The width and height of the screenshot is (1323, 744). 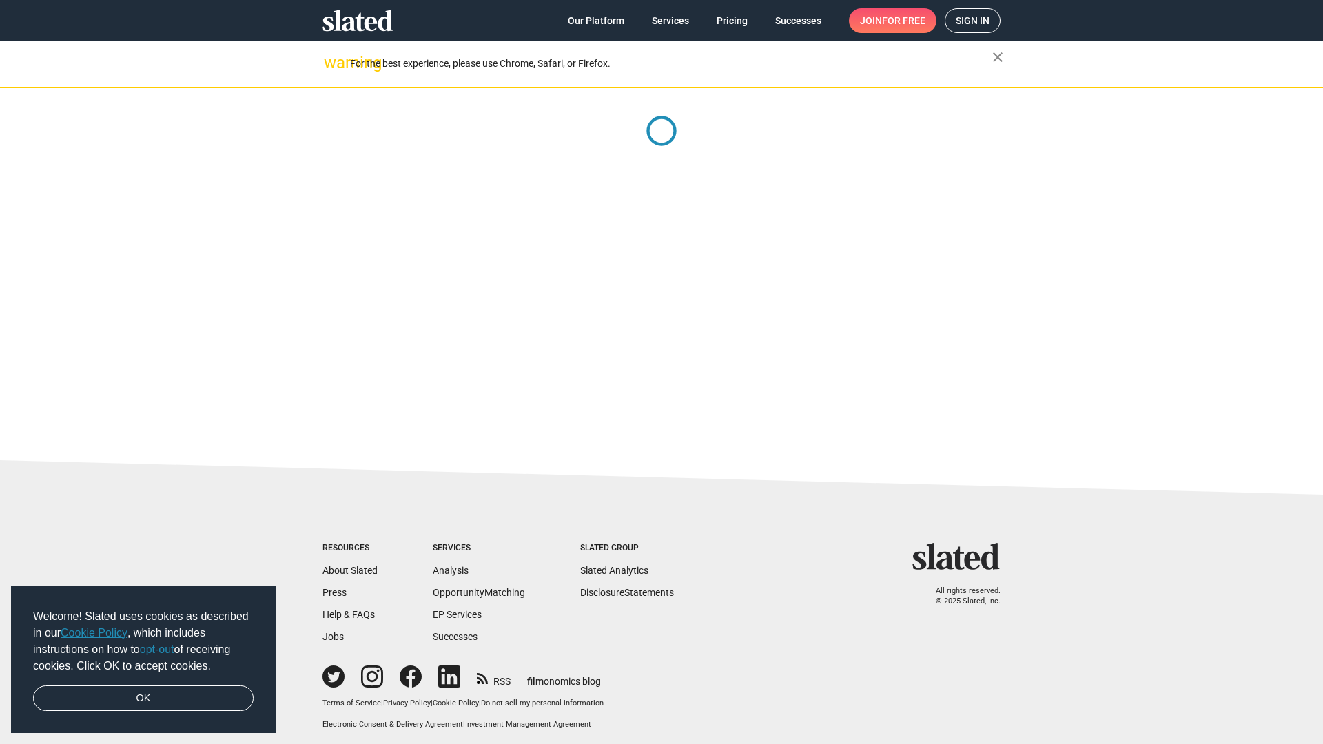 I want to click on a: Jobs, so click(x=333, y=637).